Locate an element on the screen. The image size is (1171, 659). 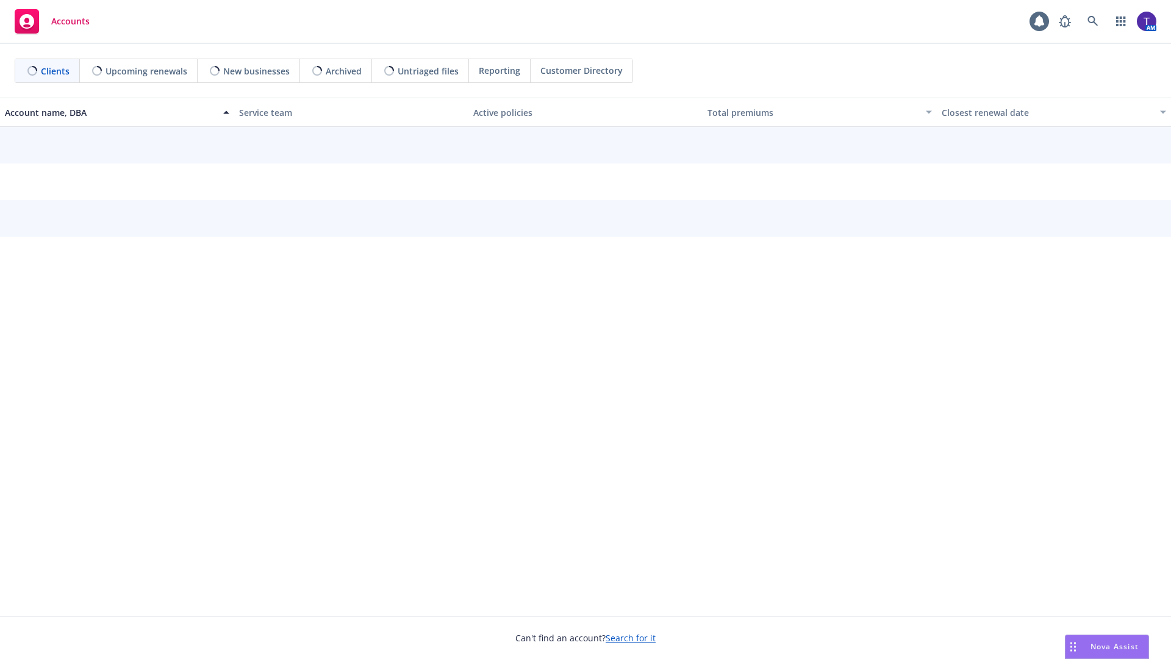
a: Switch app is located at coordinates (1121, 21).